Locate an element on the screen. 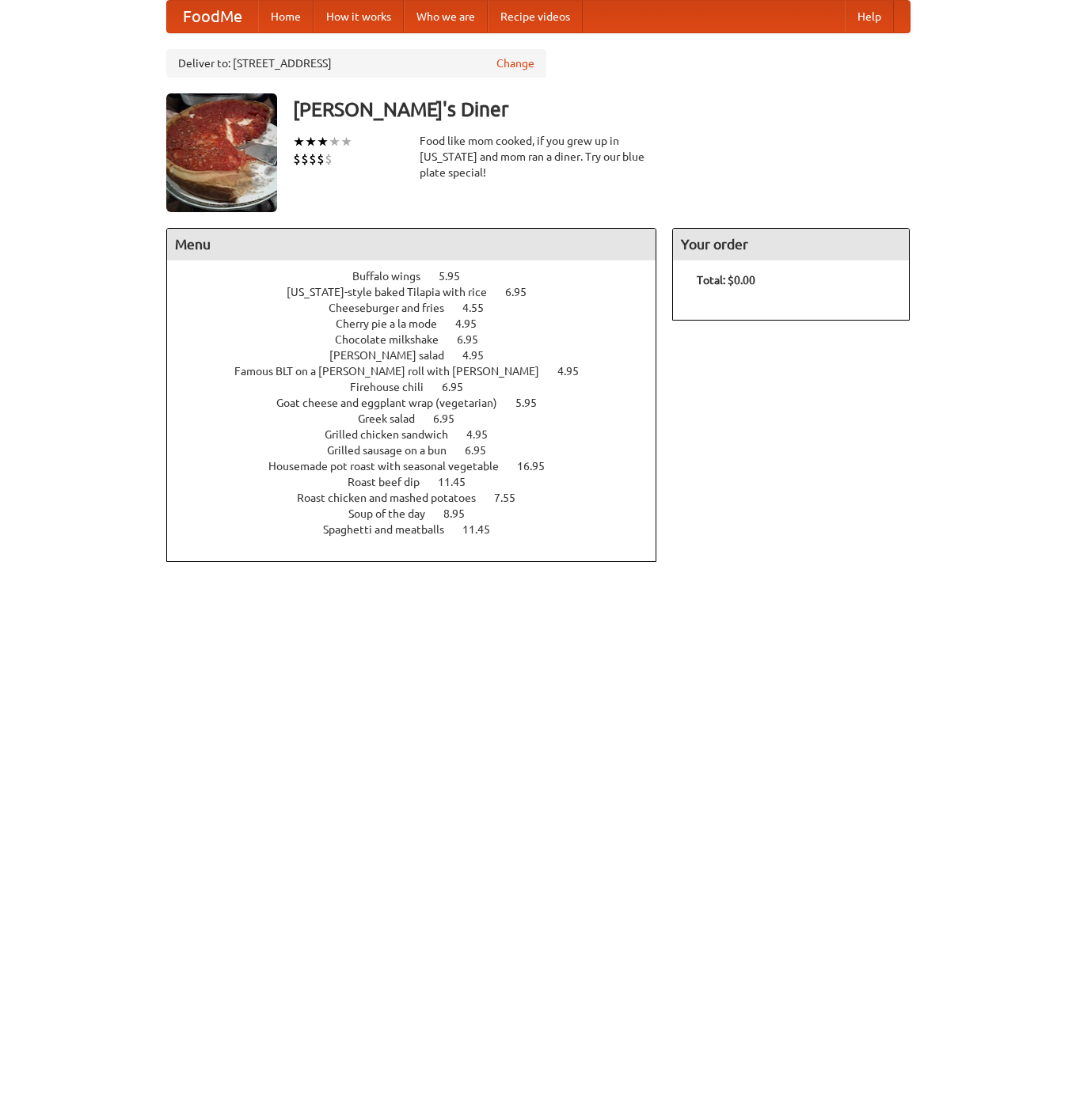 The height and width of the screenshot is (1120, 1076). a: Firehouse chili 6.95 is located at coordinates (422, 387).